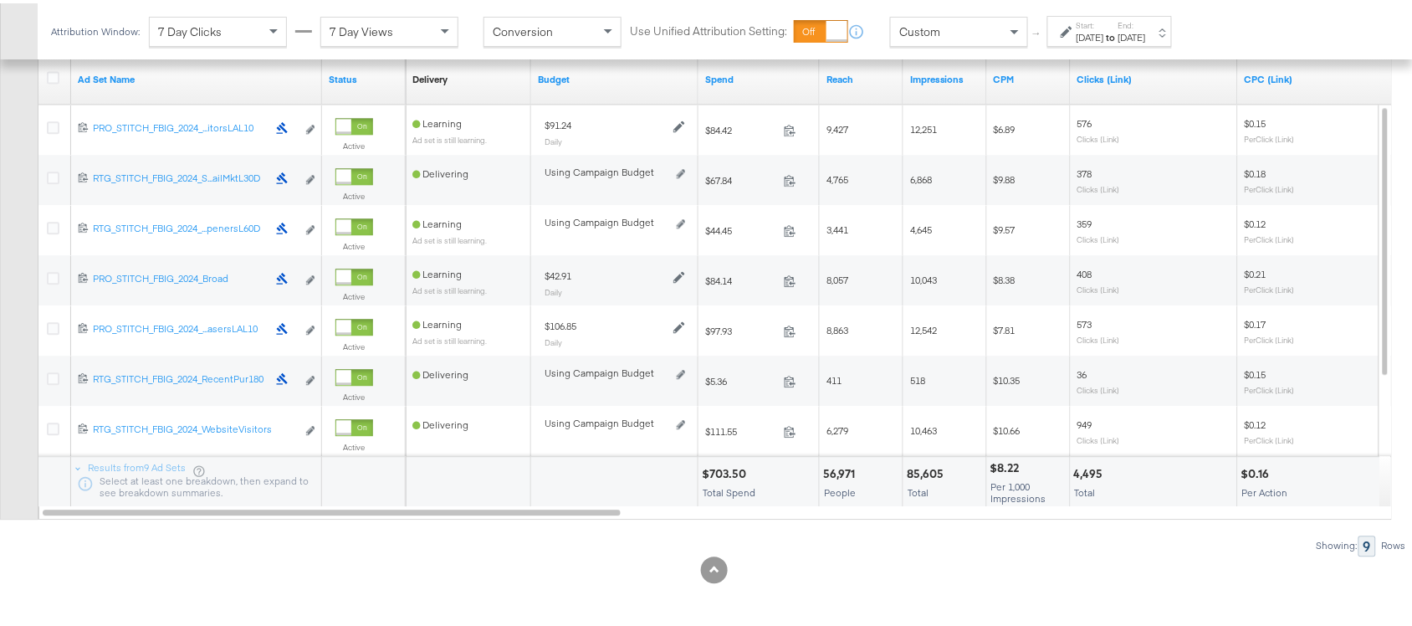  Describe the element at coordinates (759, 76) in the screenshot. I see `a: The total amount spent to date.` at that location.